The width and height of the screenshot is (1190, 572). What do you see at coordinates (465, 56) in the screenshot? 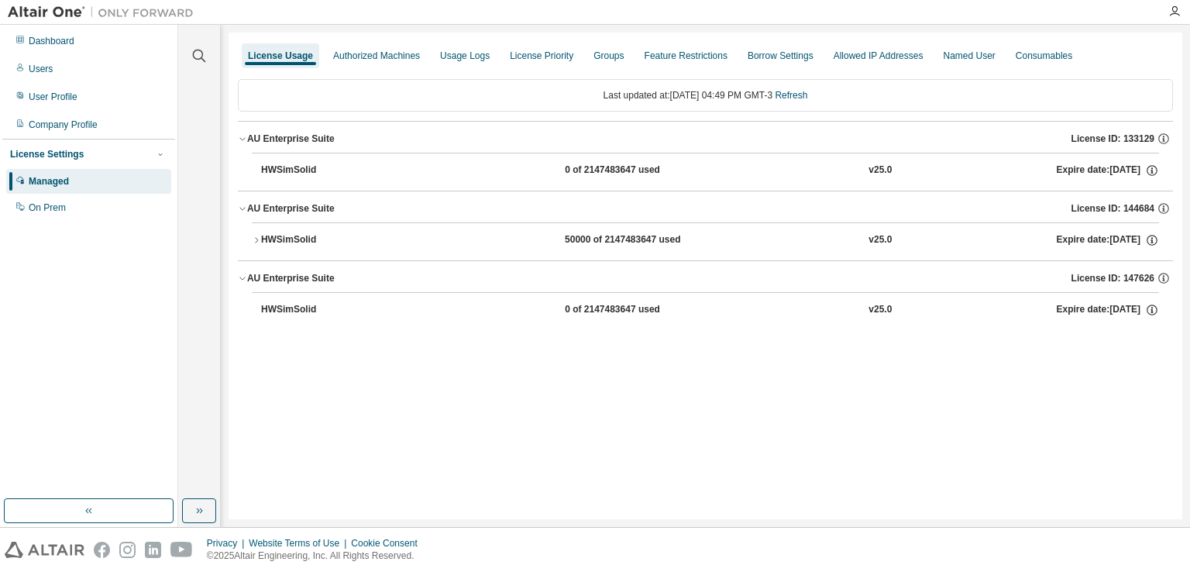
I see `div: Usage Logs` at bounding box center [465, 56].